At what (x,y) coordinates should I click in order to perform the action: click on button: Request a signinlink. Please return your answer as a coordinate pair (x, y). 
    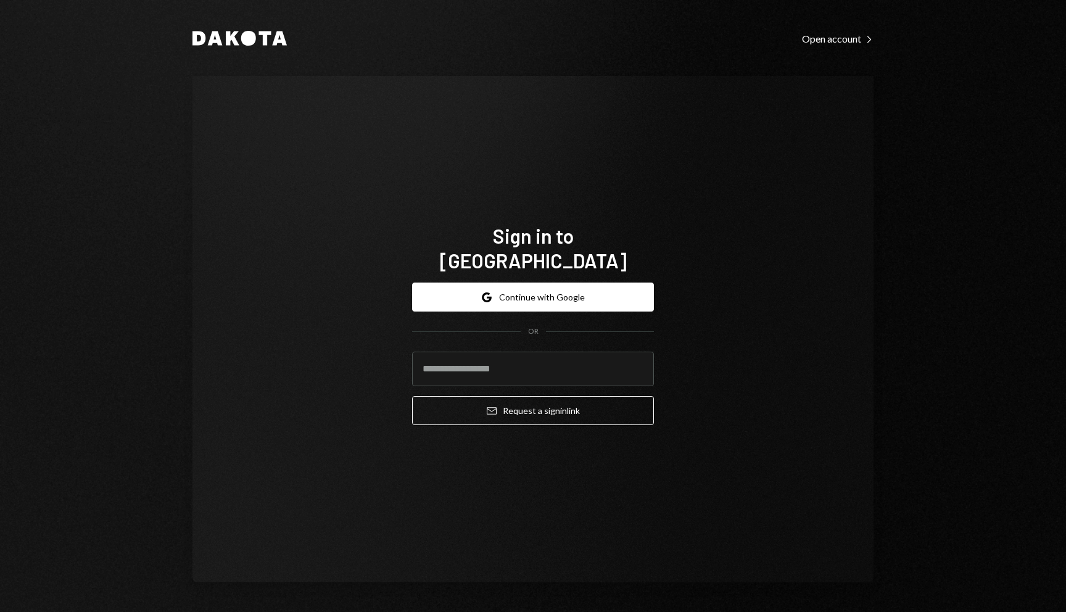
    Looking at the image, I should click on (533, 410).